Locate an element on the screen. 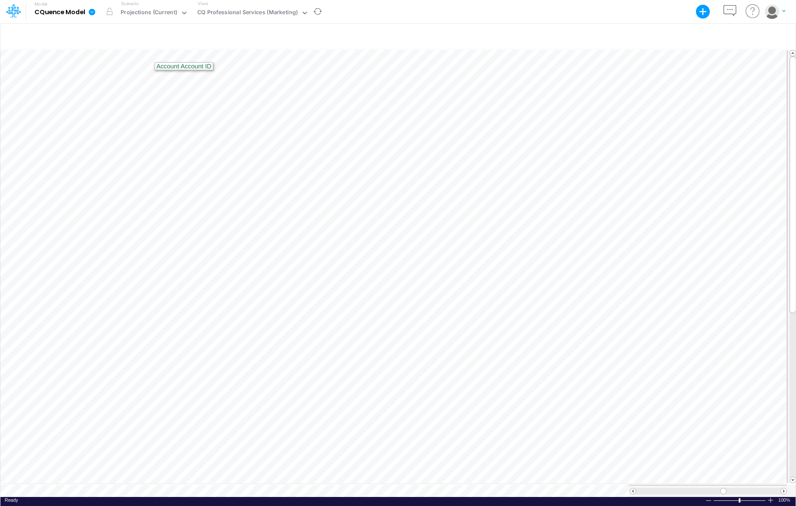 The image size is (796, 506). label: Model is located at coordinates (41, 4).